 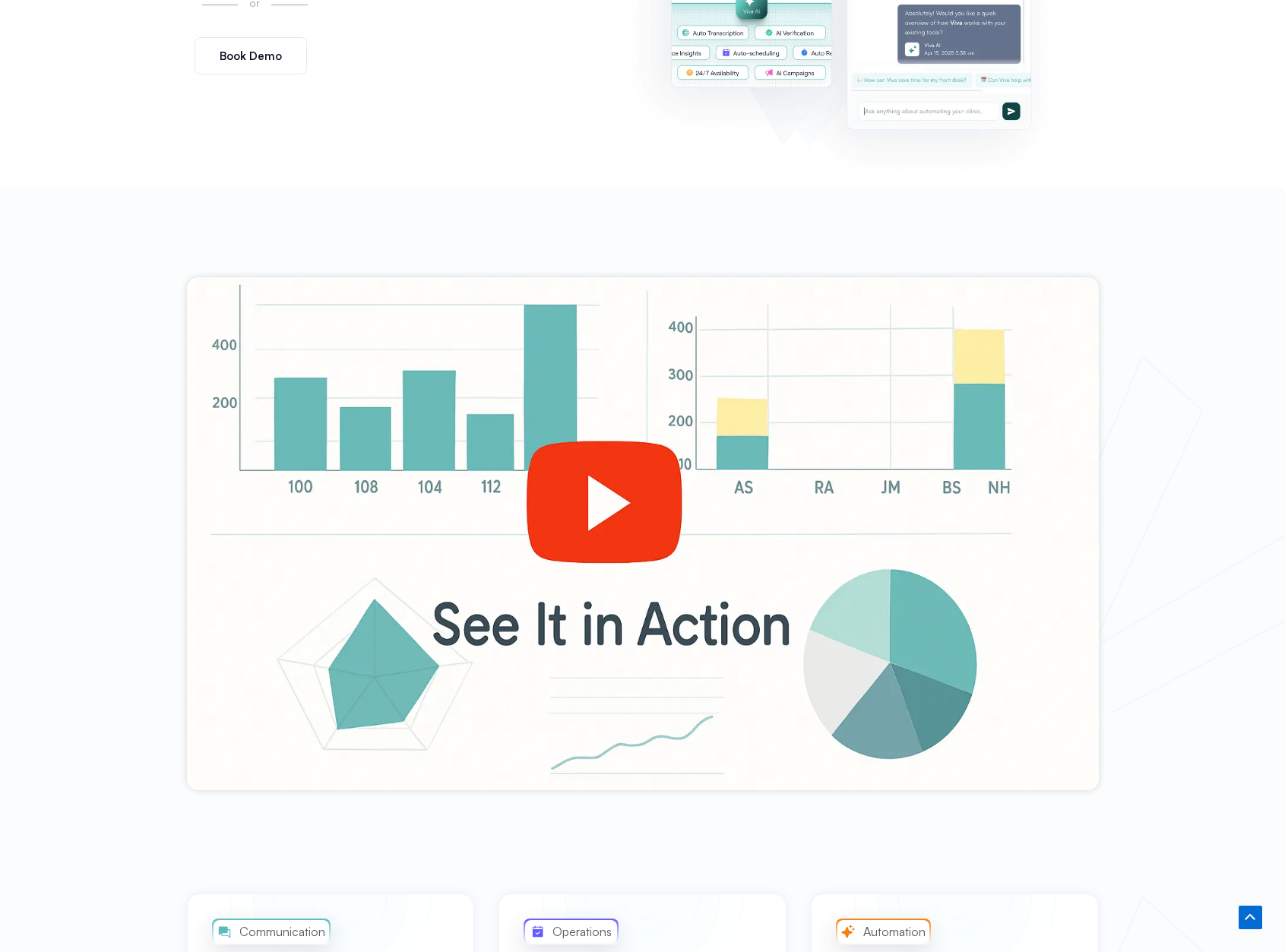 What do you see at coordinates (251, 55) in the screenshot?
I see `span: Book Demo` at bounding box center [251, 55].